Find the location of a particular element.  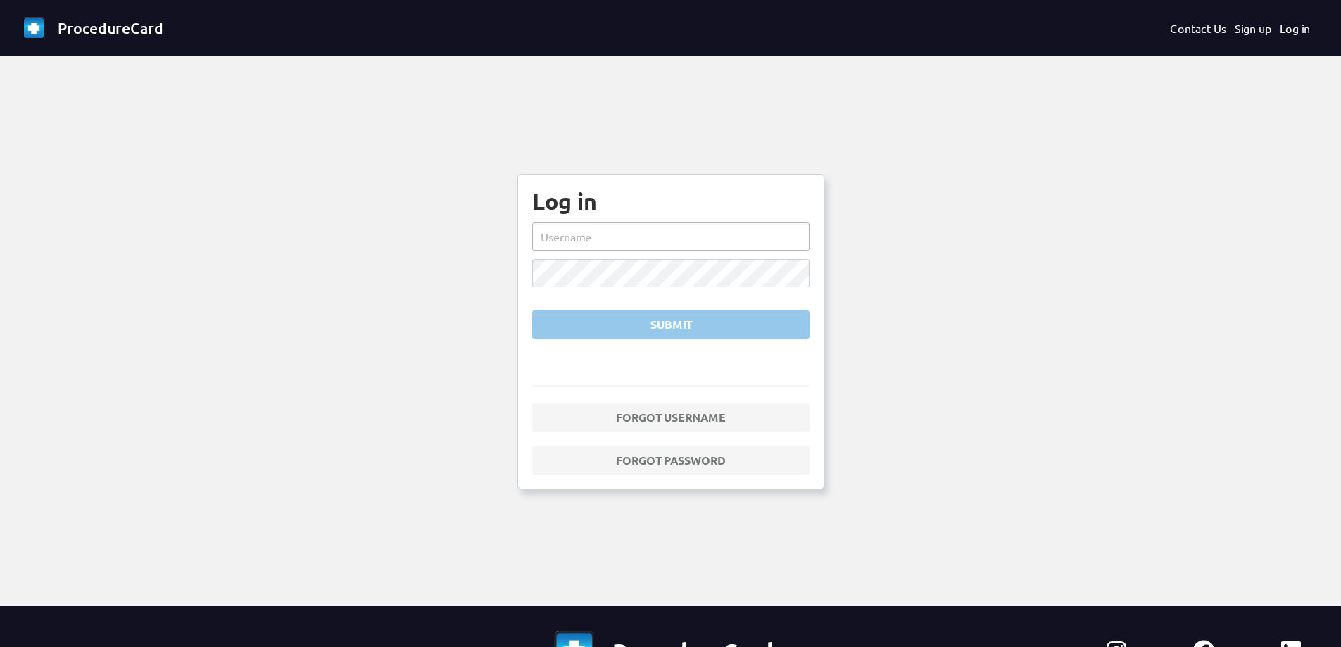

input: Username is located at coordinates (671, 236).